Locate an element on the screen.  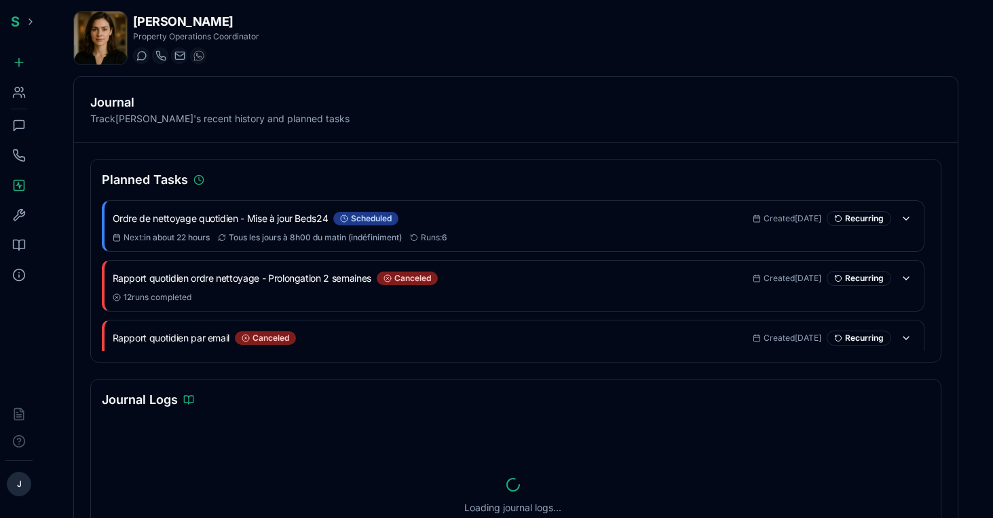
img: Matilda Lemieux is located at coordinates (100, 38).